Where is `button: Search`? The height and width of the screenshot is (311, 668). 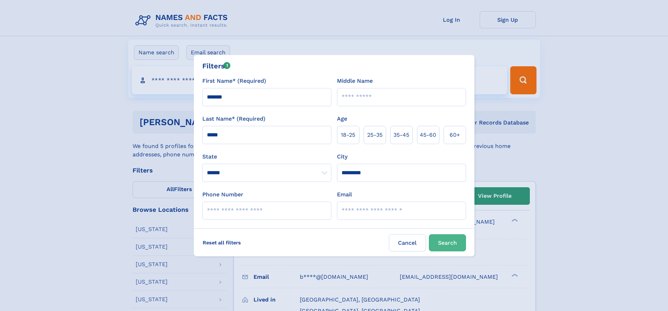
button: Search is located at coordinates (448, 243).